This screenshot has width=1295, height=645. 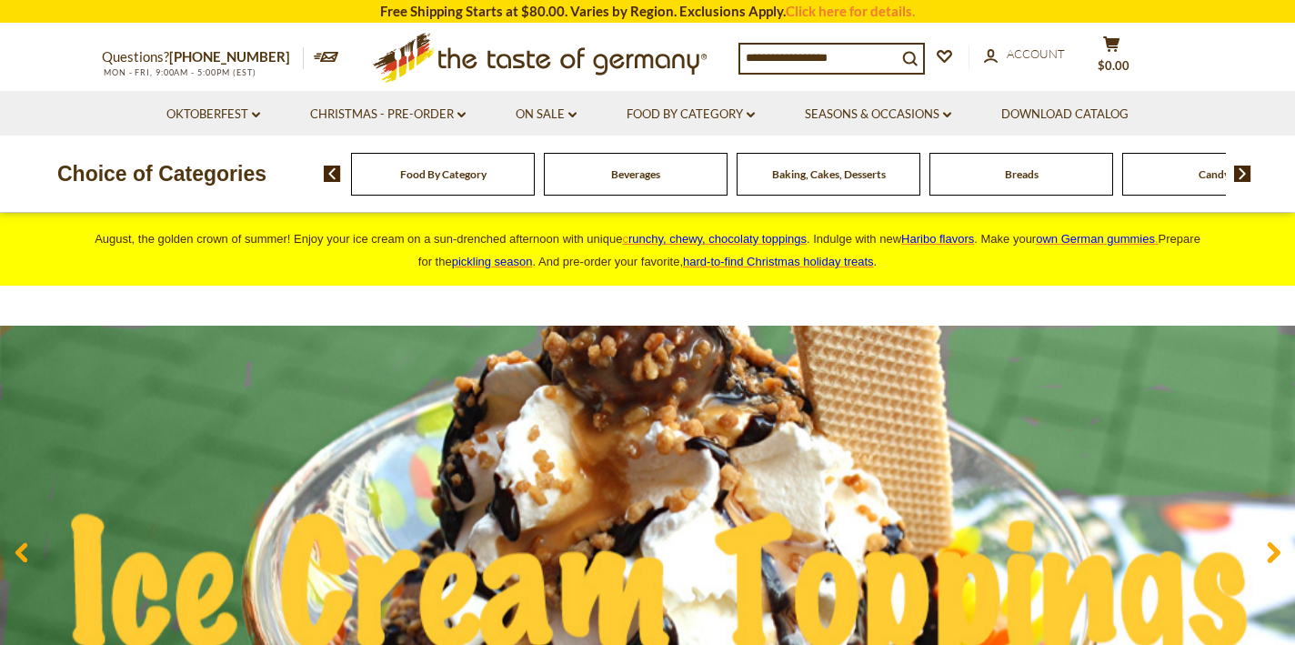 What do you see at coordinates (778, 261) in the screenshot?
I see `a: hard-to-find Christmas holiday treats` at bounding box center [778, 261].